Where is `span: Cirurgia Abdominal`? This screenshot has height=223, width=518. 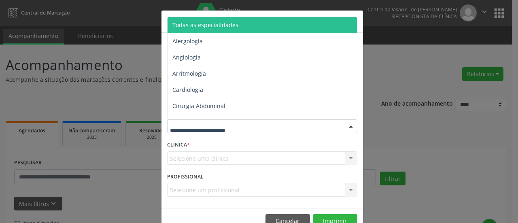
span: Cirurgia Abdominal is located at coordinates (199, 106).